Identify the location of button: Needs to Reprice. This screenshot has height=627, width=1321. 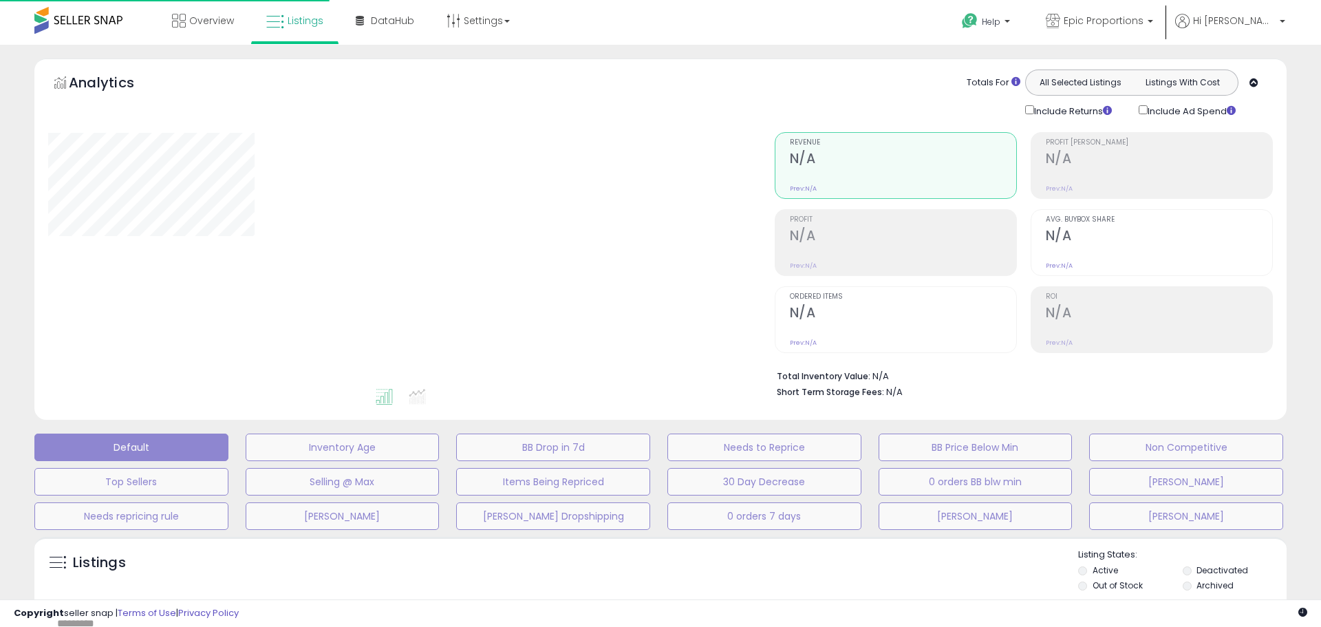
(764, 447).